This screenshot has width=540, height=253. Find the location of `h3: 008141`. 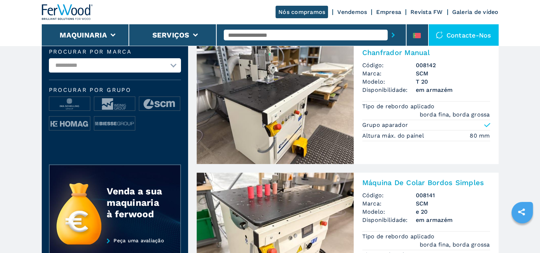

h3: 008141 is located at coordinates (453, 195).